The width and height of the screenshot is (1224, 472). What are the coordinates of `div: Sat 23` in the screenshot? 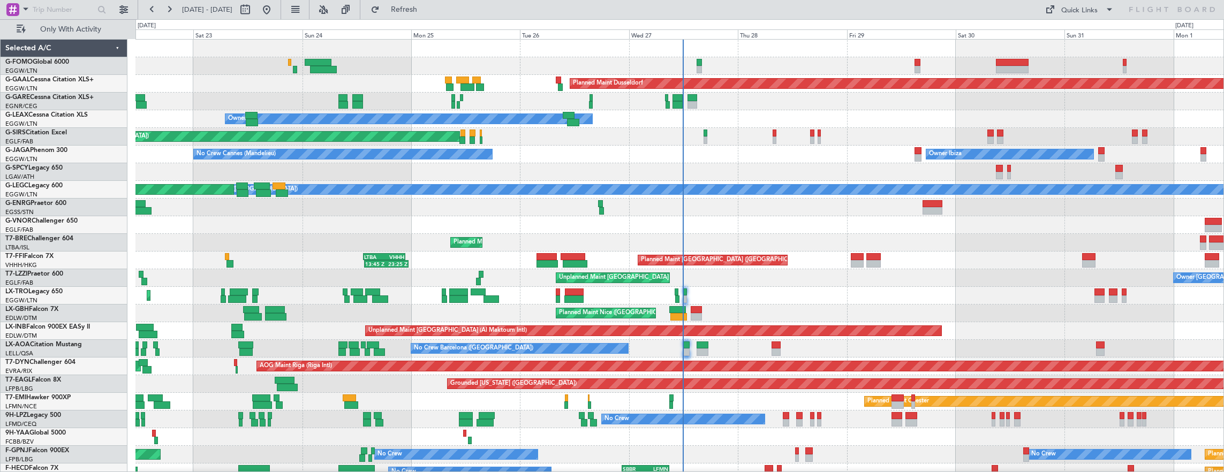 It's located at (247, 34).